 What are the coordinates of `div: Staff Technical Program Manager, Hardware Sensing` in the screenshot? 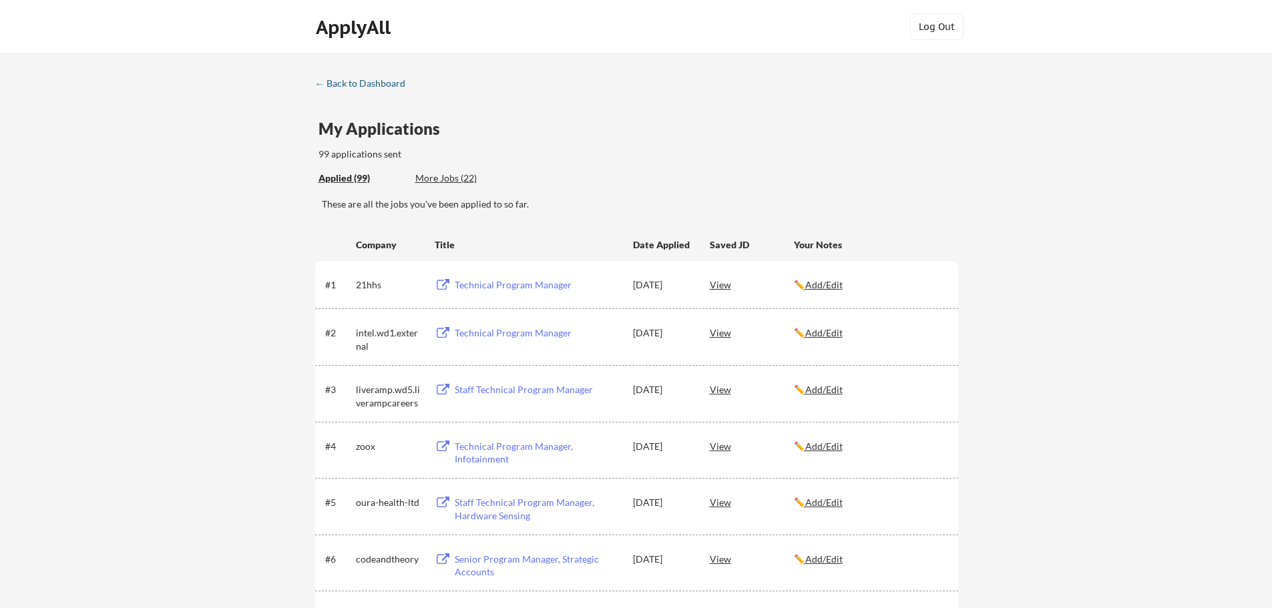 It's located at (537, 509).